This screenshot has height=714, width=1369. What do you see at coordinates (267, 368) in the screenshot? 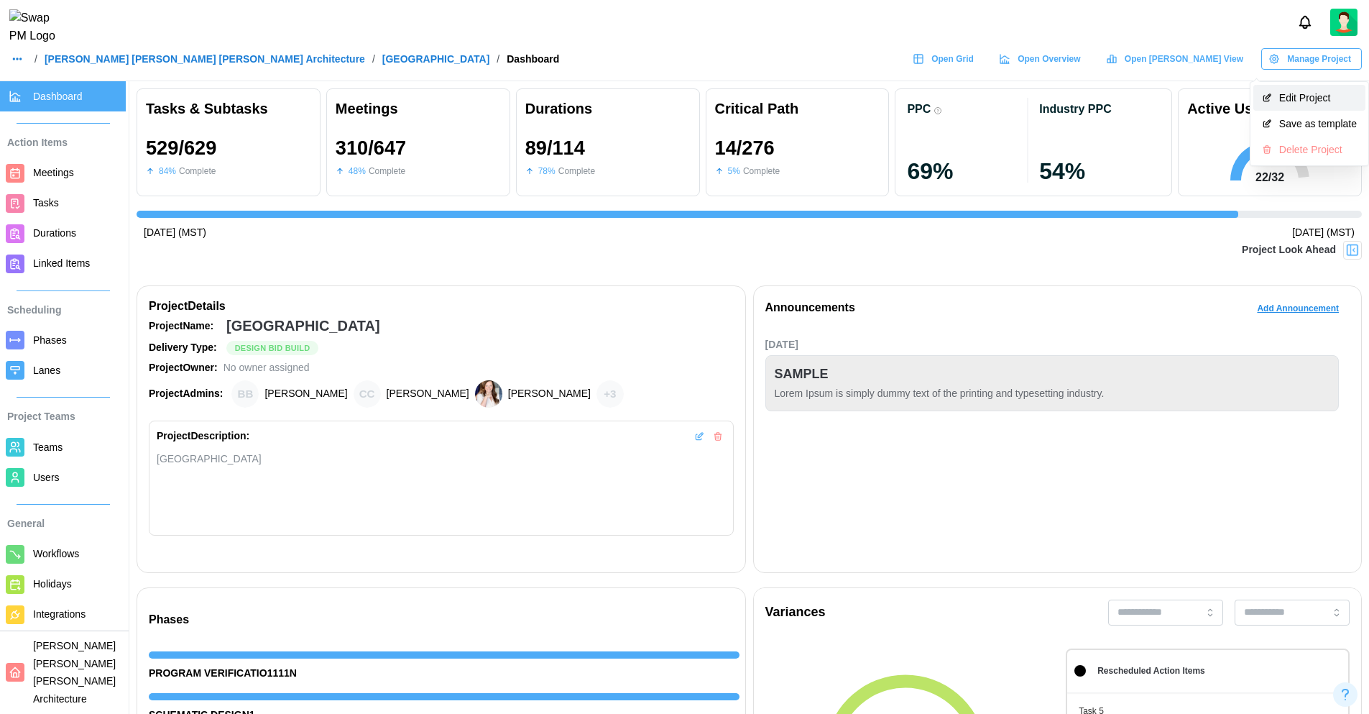
I see `div: No owner assigned` at bounding box center [267, 368].